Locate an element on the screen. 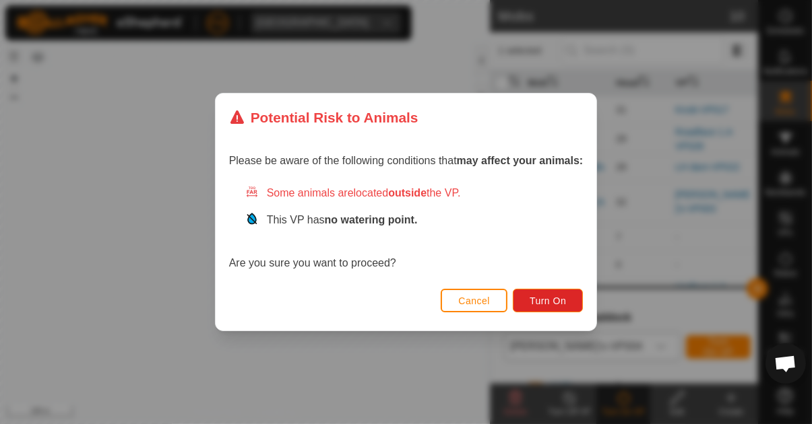 The width and height of the screenshot is (812, 424). span: Please be aware of the following conditions that is located at coordinates (406, 160).